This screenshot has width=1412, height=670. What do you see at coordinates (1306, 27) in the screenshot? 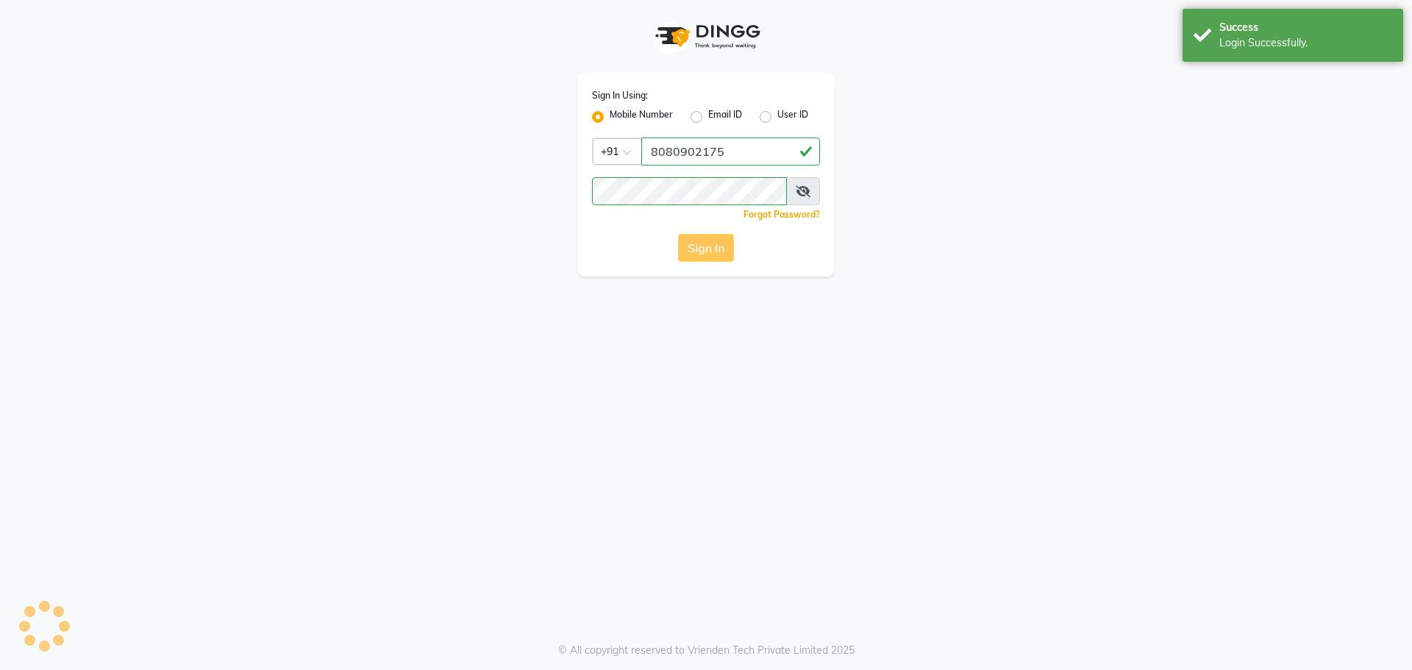
I see `div: Success` at bounding box center [1306, 27].